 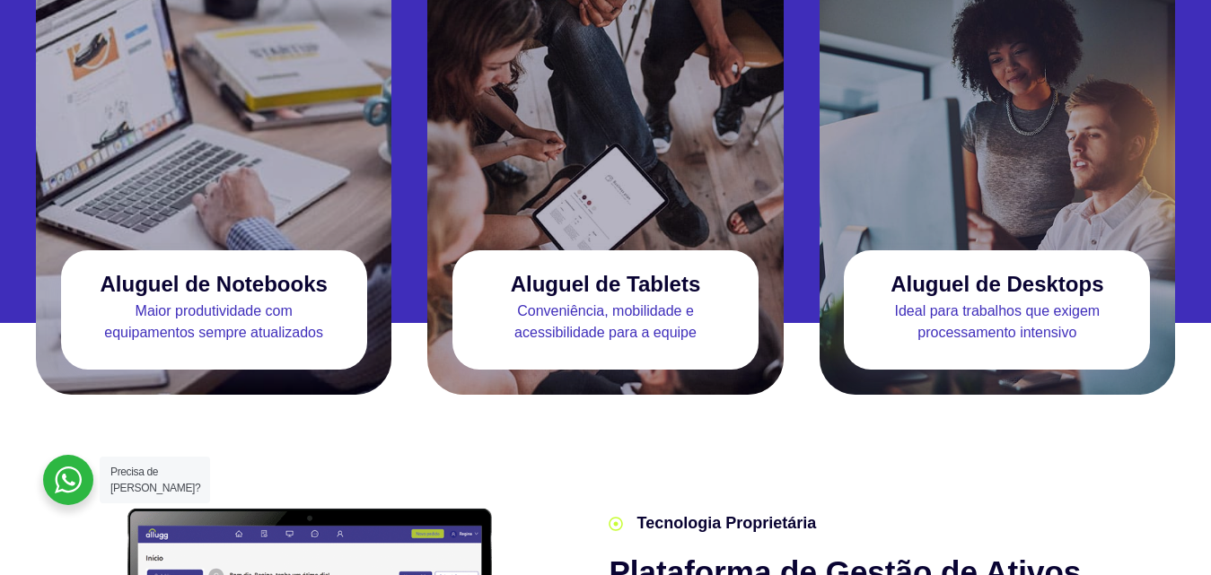 What do you see at coordinates (214, 322) in the screenshot?
I see `p: Maior produtividade com equipamentos sempre atualizados` at bounding box center [214, 322].